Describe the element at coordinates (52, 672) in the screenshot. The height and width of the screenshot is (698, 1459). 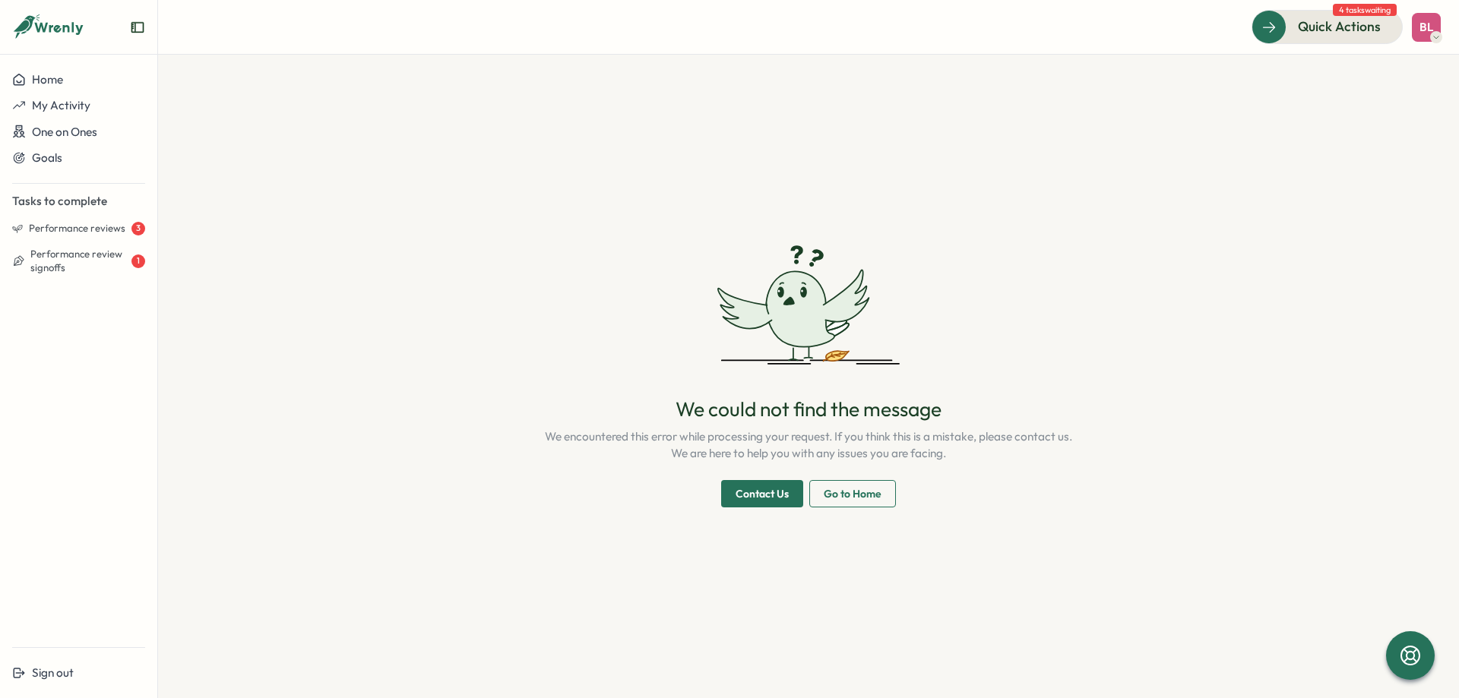
I see `span: Sign out` at that location.